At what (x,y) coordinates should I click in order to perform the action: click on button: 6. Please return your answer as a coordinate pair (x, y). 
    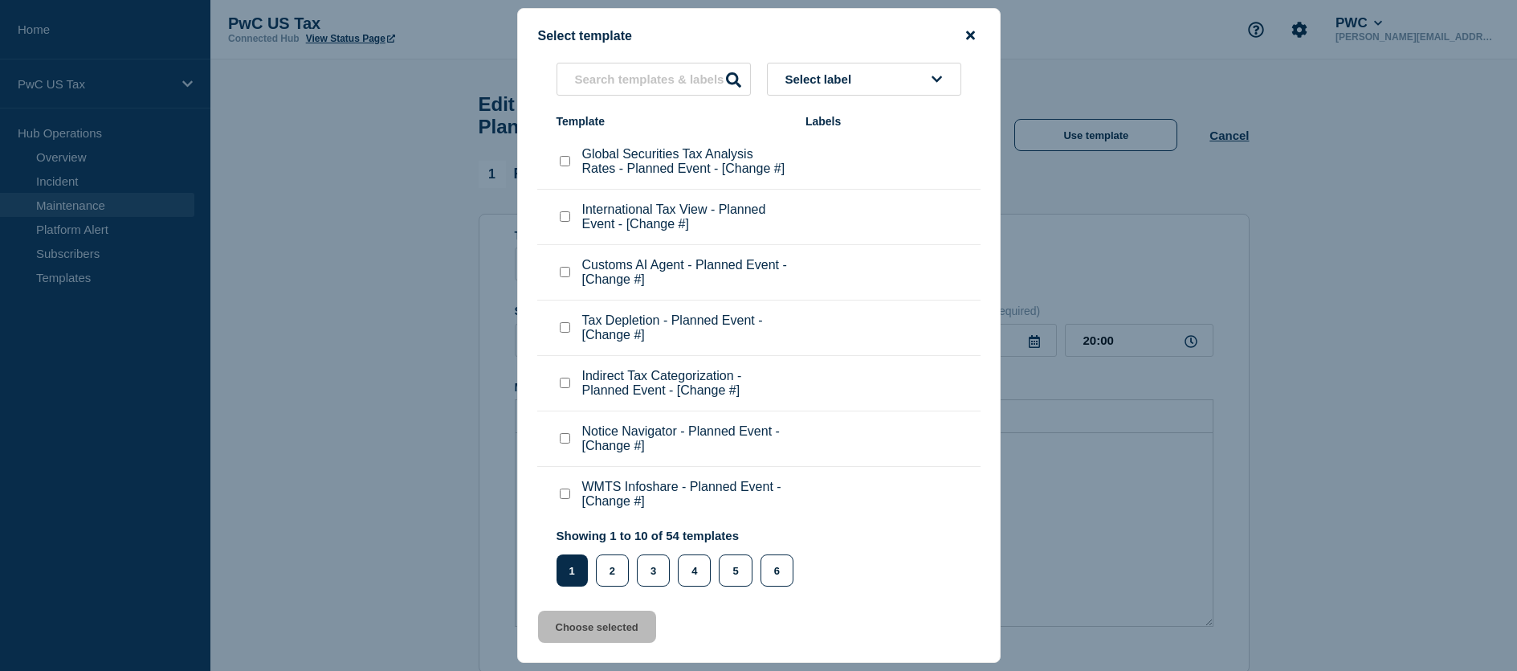
    Looking at the image, I should click on (777, 570).